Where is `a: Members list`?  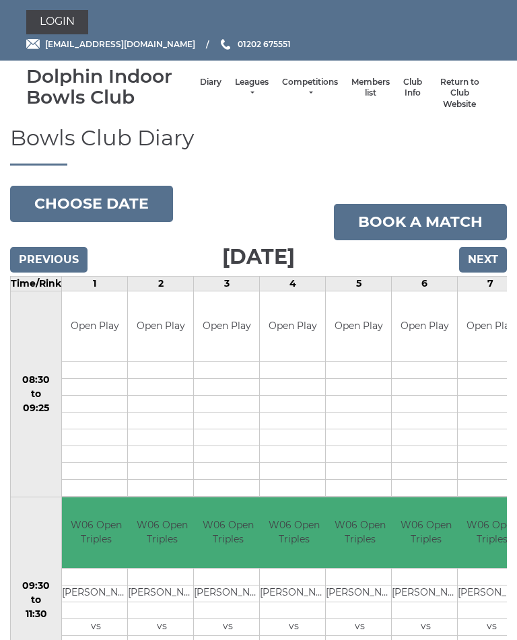 a: Members list is located at coordinates (370, 87).